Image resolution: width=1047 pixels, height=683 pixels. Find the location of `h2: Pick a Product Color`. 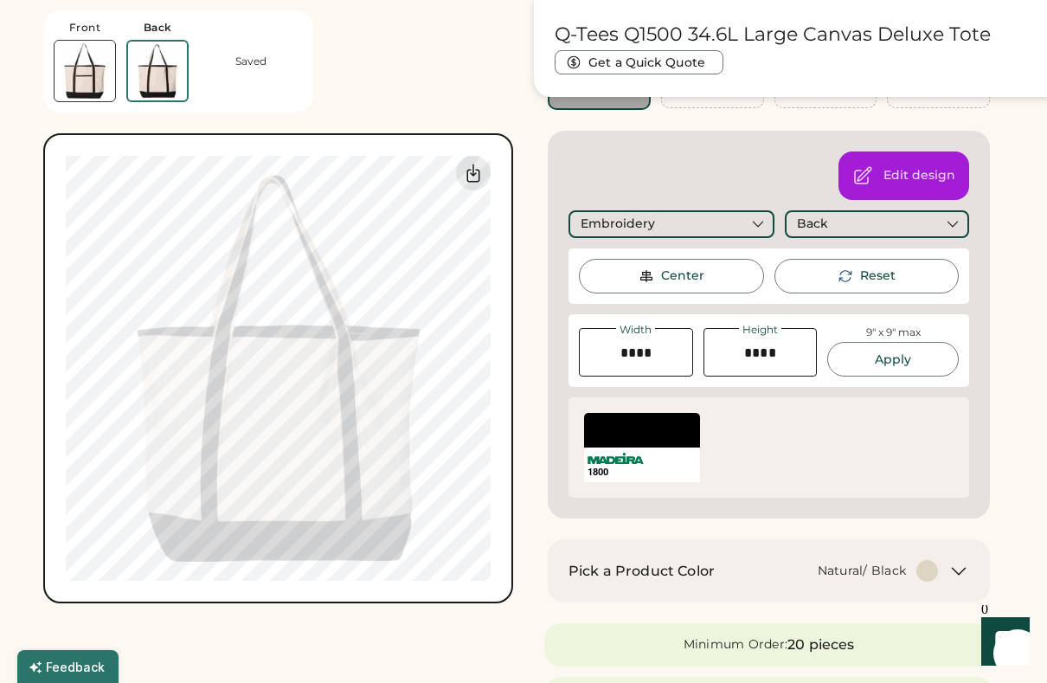

h2: Pick a Product Color is located at coordinates (641, 571).